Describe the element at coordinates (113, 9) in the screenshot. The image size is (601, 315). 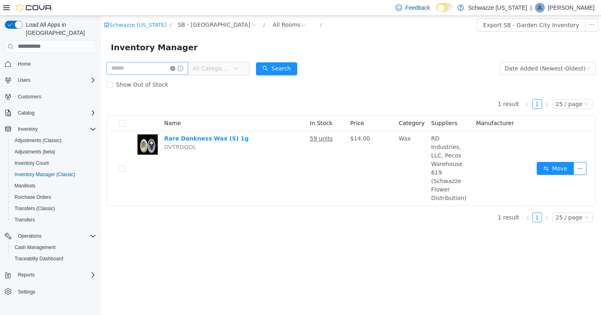
I see `span: SB - Garden City` at that location.